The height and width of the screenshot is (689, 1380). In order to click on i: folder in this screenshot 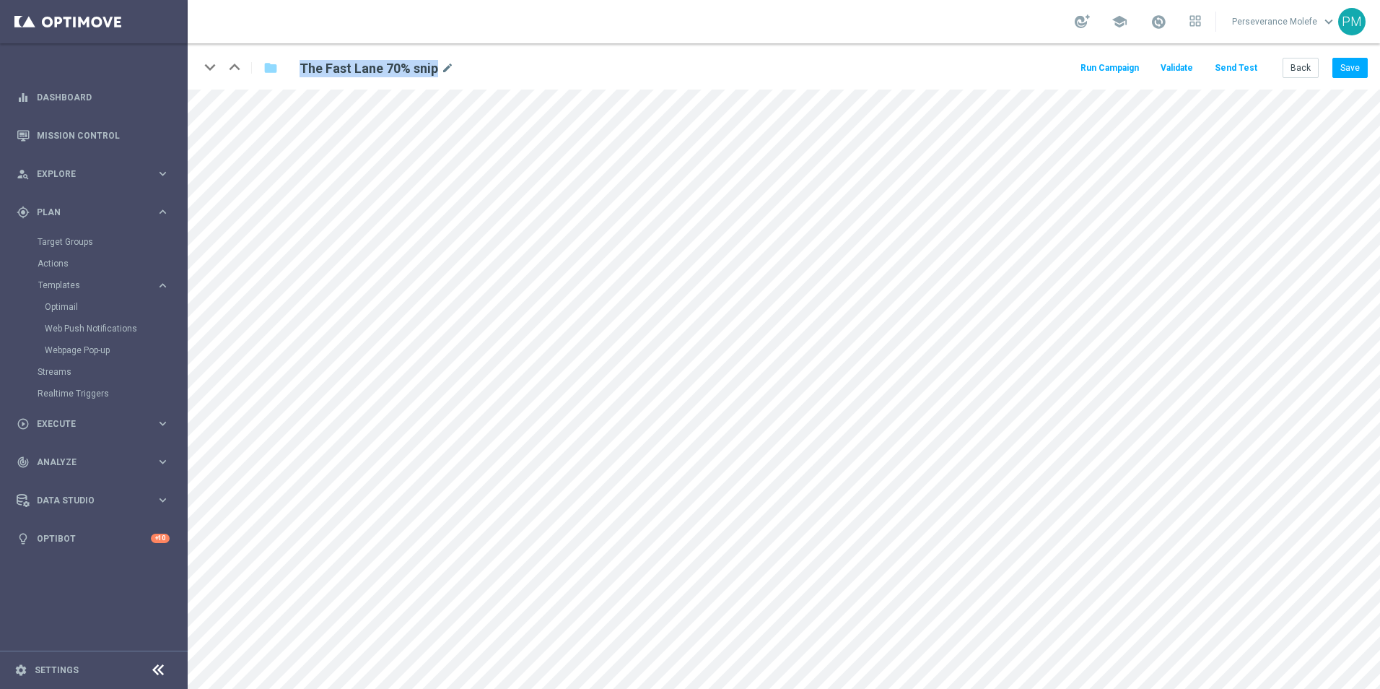, I will do `click(271, 68)`.